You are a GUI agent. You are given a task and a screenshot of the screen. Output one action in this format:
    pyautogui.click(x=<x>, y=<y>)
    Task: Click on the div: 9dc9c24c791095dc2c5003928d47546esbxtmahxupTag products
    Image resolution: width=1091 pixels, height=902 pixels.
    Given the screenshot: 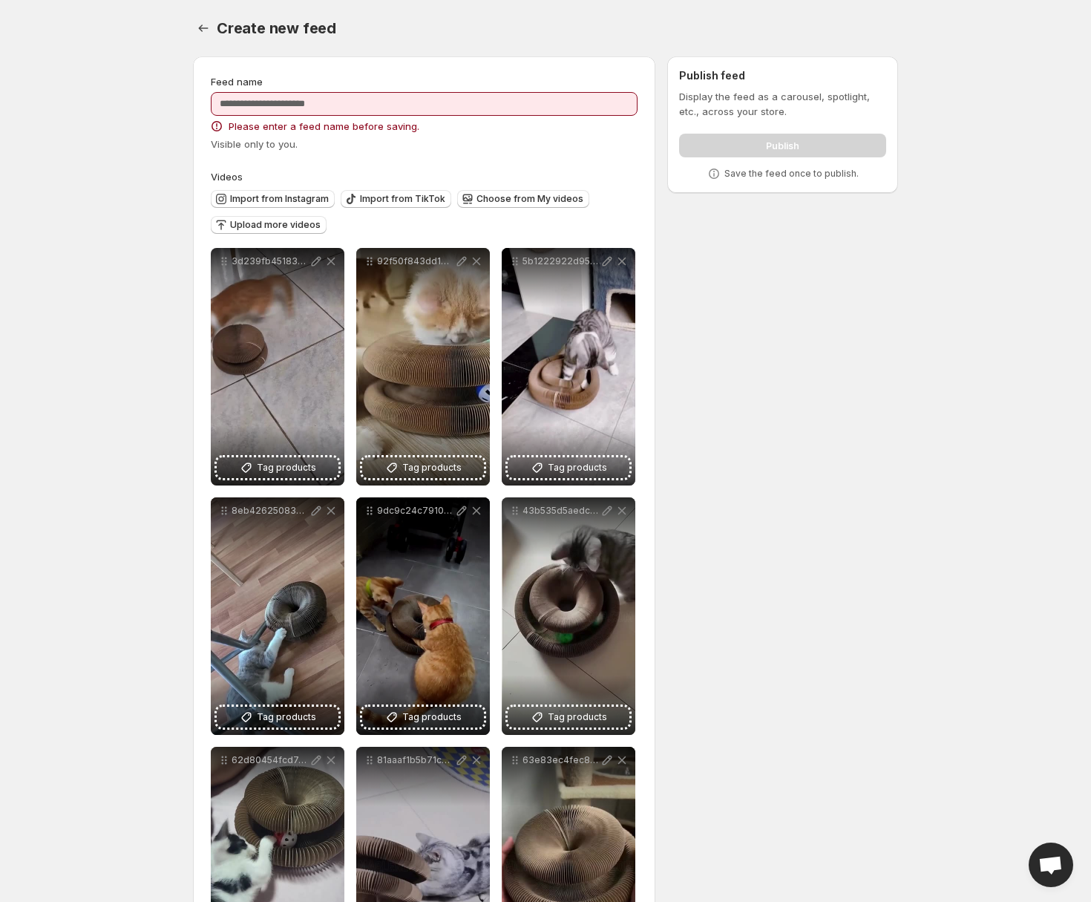 What is the action you would take?
    pyautogui.click(x=423, y=616)
    